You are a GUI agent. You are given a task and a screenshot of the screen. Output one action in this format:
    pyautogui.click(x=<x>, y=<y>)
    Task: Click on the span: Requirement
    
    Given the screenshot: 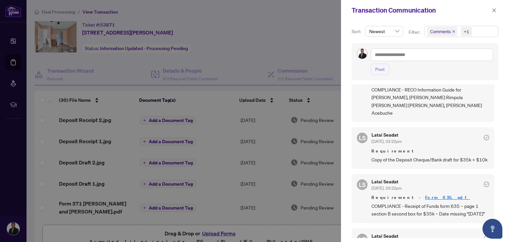 What is the action you would take?
    pyautogui.click(x=430, y=151)
    